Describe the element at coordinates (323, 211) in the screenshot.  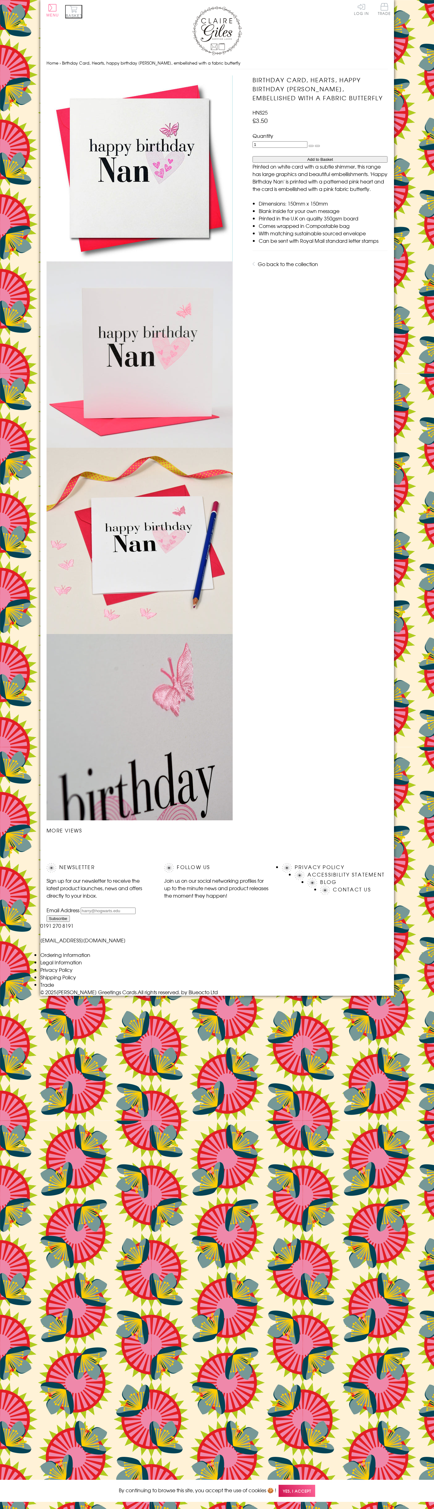
I see `li: Blank inside for your own message` at that location.